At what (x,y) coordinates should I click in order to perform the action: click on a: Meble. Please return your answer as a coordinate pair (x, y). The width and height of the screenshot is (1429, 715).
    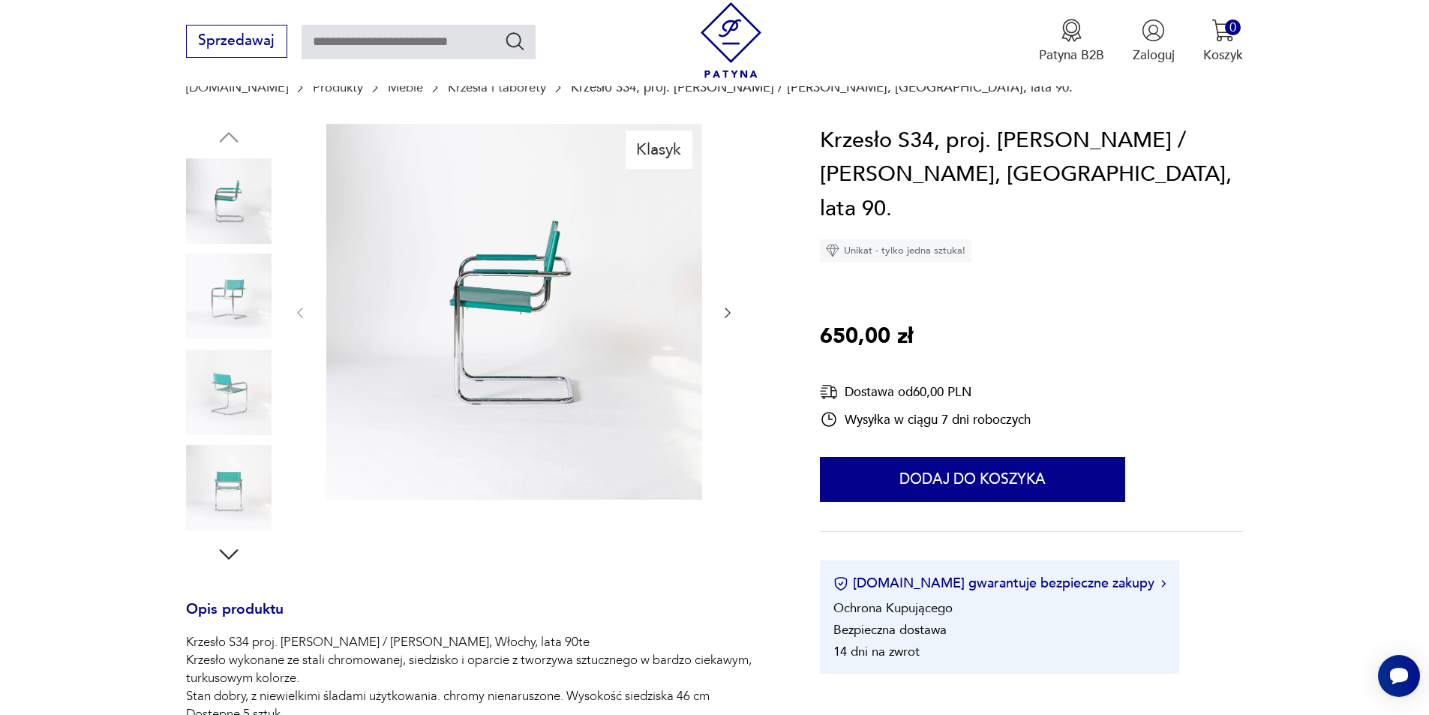
    Looking at the image, I should click on (405, 87).